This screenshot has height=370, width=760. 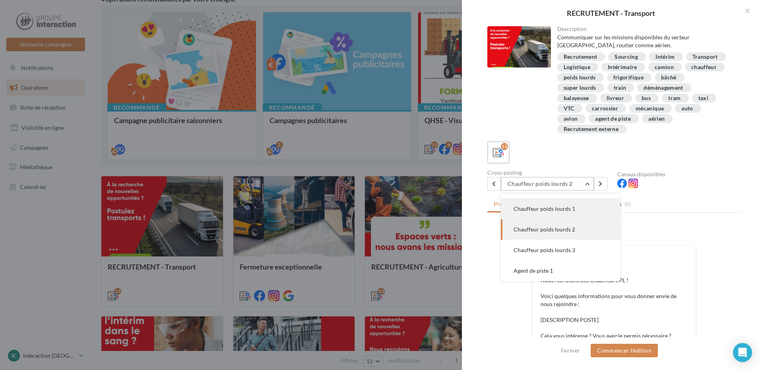 What do you see at coordinates (686, 108) in the screenshot?
I see `div: auto` at bounding box center [686, 108].